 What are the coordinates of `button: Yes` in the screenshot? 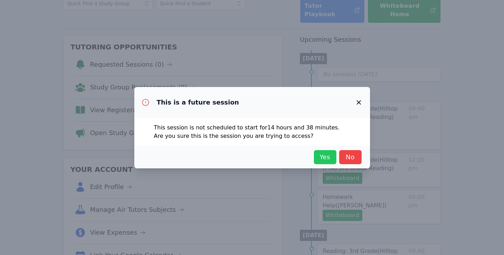 It's located at (325, 157).